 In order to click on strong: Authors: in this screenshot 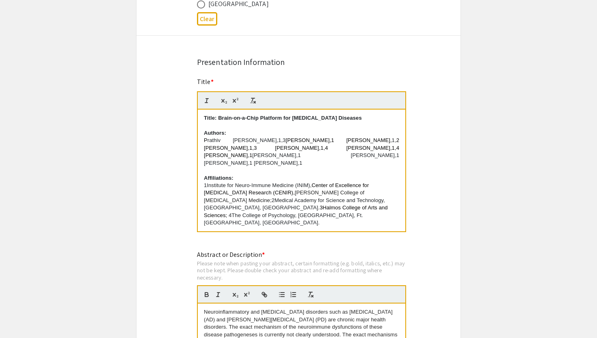, I will do `click(215, 133)`.